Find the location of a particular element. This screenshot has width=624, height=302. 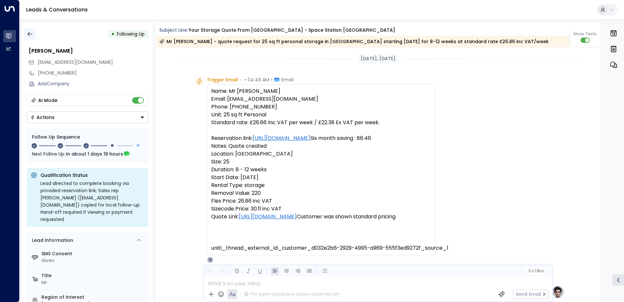

div: AddCompany is located at coordinates (93, 84).